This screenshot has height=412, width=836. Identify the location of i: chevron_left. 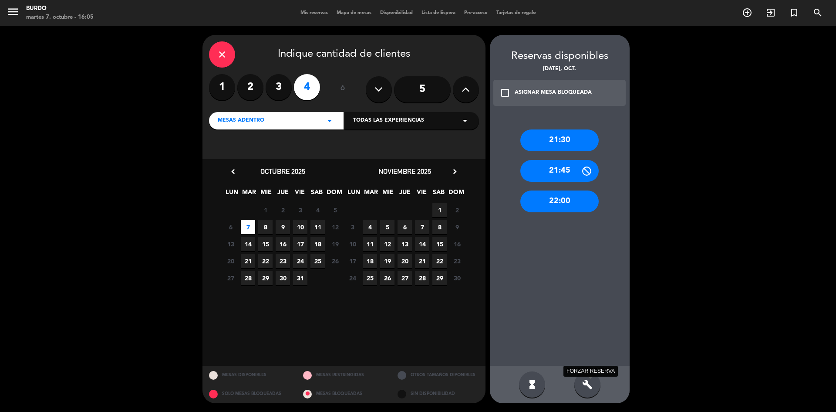
(233, 171).